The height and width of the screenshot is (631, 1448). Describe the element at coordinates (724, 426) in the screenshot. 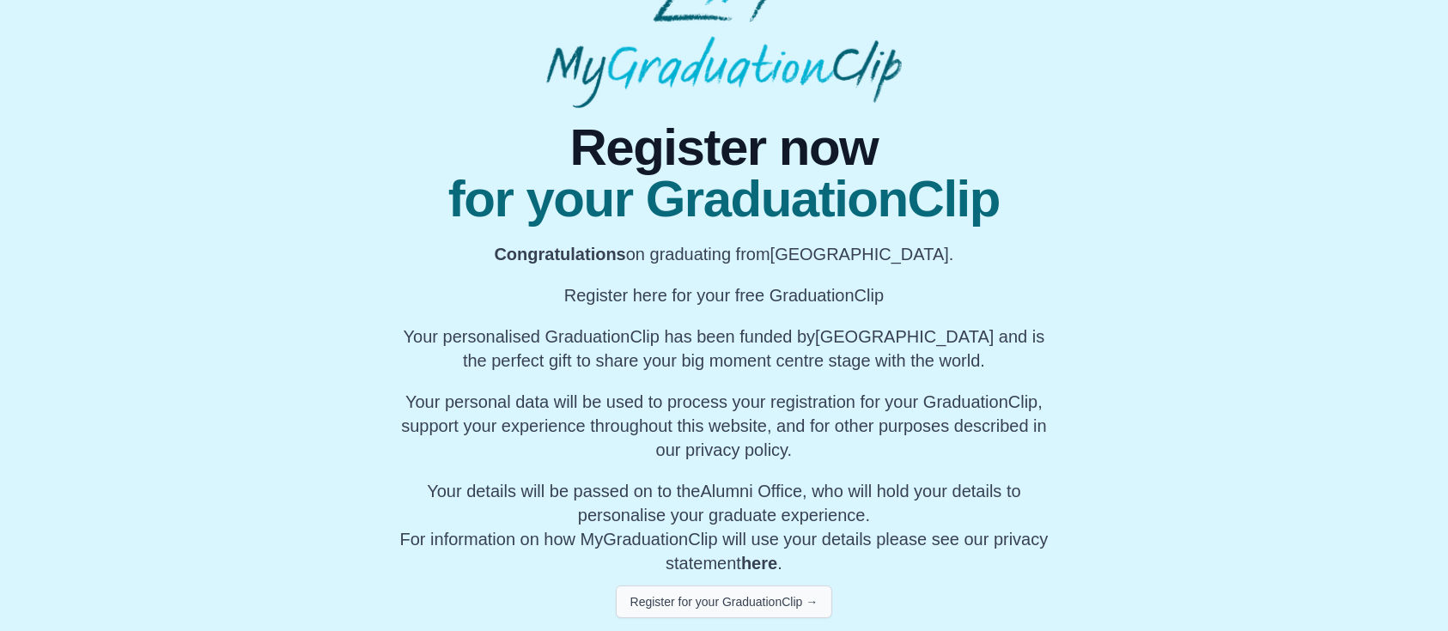

I see `p: Your personal data will be used to process your registration for your GraduationClip, support you...` at that location.